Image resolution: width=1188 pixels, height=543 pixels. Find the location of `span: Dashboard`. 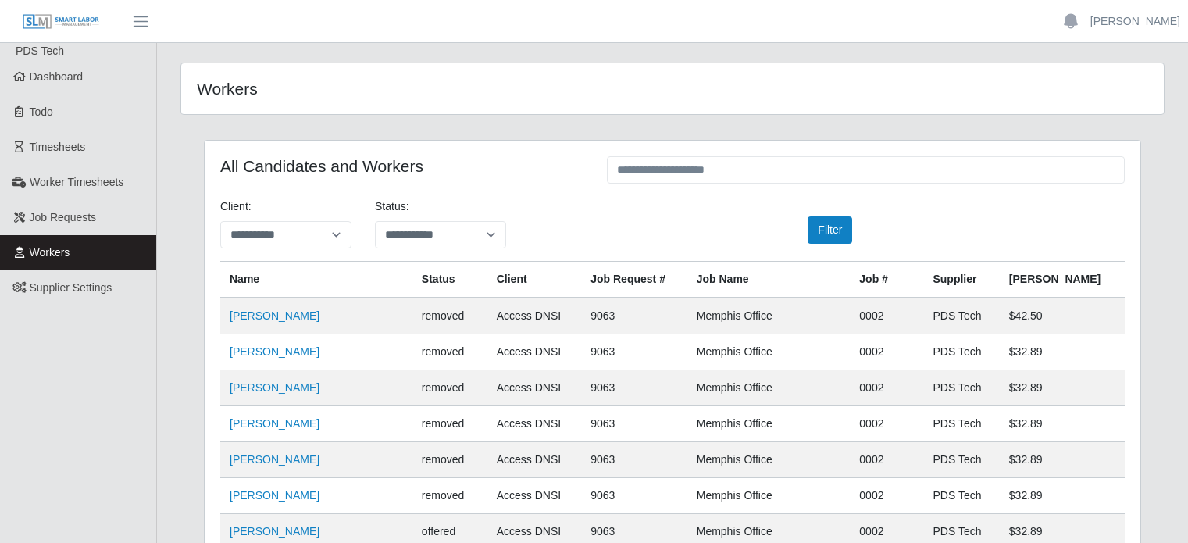

span: Dashboard is located at coordinates (56, 77).